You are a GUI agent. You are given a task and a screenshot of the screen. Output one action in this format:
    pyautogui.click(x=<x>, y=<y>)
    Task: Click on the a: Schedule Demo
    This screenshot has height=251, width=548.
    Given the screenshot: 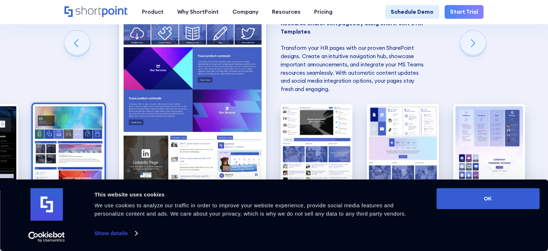 What is the action you would take?
    pyautogui.click(x=412, y=12)
    